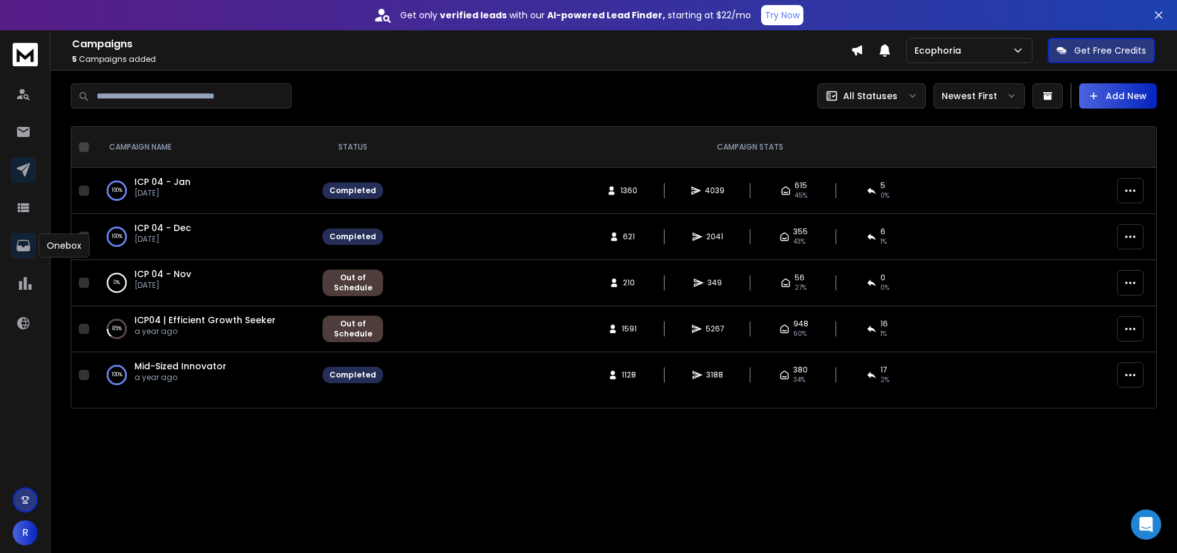 Image resolution: width=1177 pixels, height=553 pixels. What do you see at coordinates (628, 191) in the screenshot?
I see `span: 1360` at bounding box center [628, 191].